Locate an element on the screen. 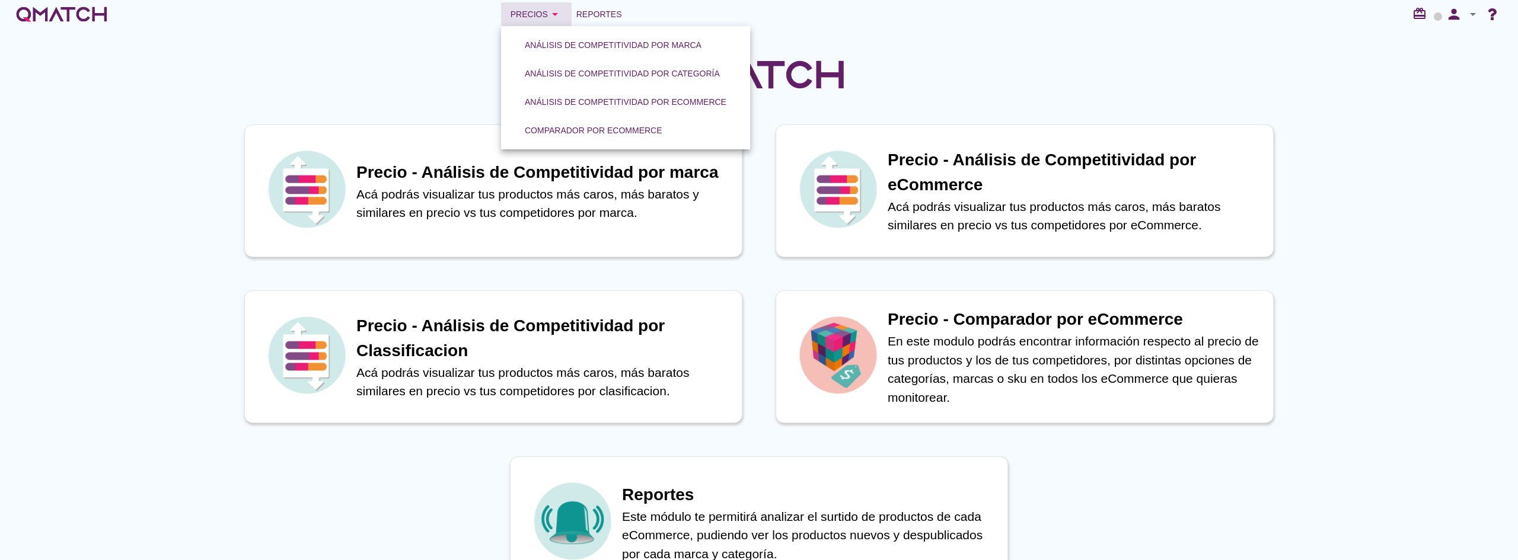 This screenshot has height=560, width=1518. div: Análisis de competitividad por eCommerce is located at coordinates (625, 102).